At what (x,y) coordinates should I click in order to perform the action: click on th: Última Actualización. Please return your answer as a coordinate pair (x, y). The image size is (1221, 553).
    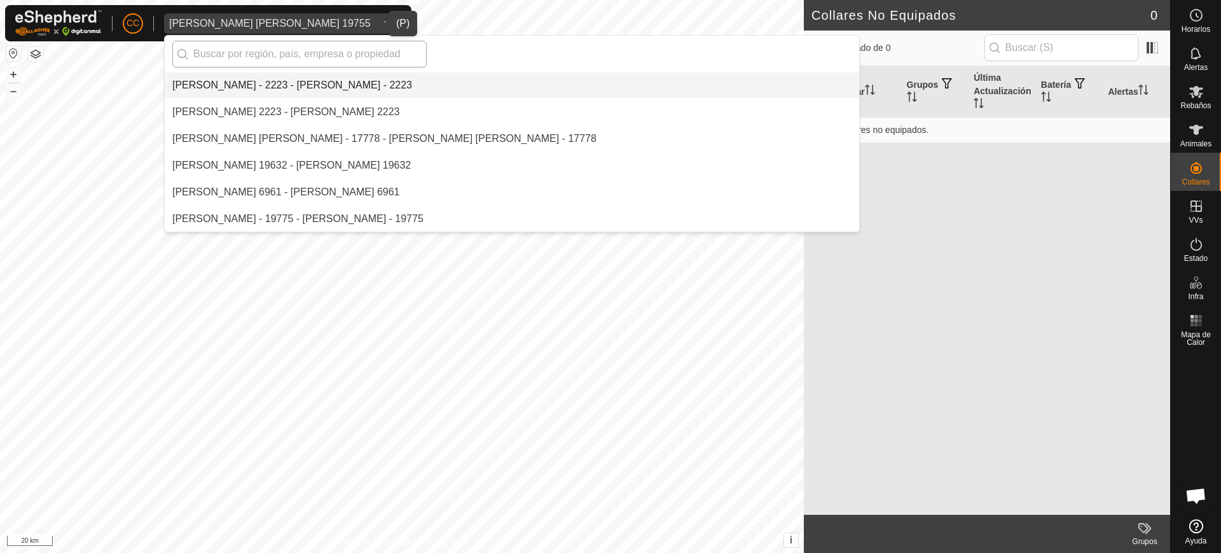
    Looking at the image, I should click on (1002, 92).